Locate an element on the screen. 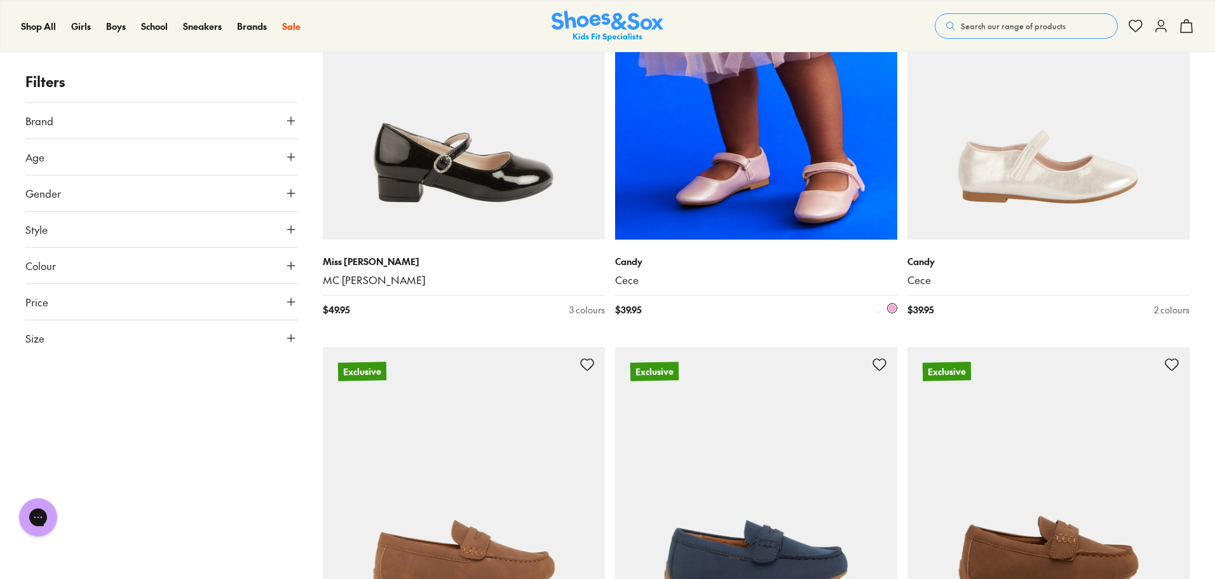 This screenshot has height=579, width=1215. span: Sale is located at coordinates (291, 26).